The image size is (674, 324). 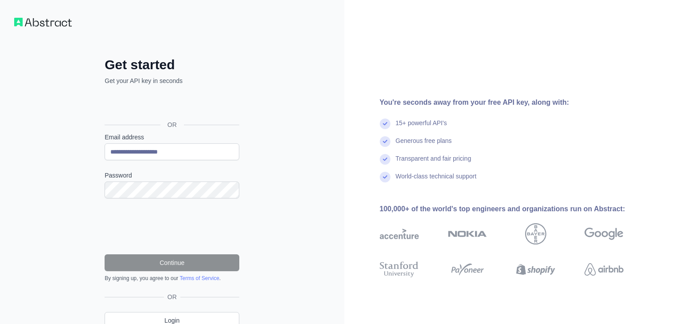 What do you see at coordinates (172, 65) in the screenshot?
I see `h2: Get started` at bounding box center [172, 65].